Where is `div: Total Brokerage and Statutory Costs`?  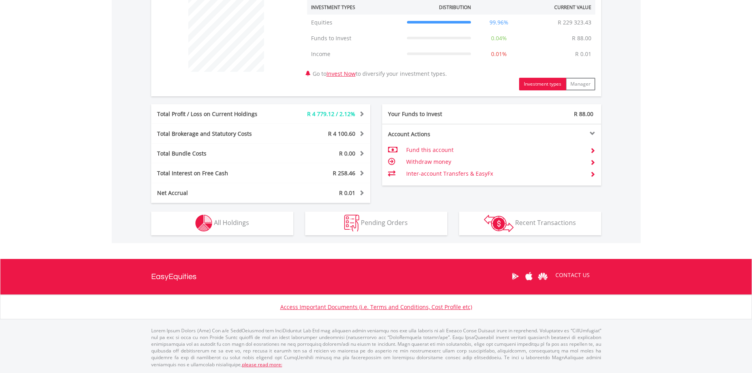 div: Total Brokerage and Statutory Costs is located at coordinates (215, 134).